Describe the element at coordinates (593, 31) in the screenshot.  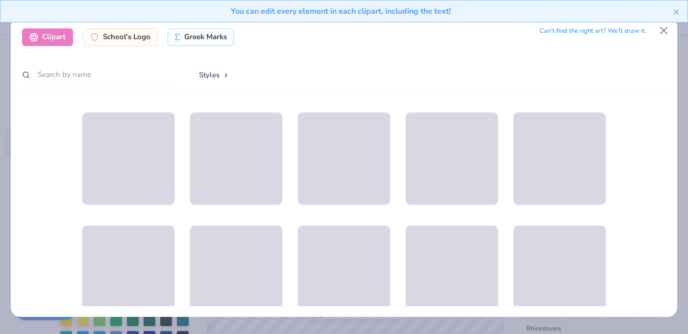
I see `div: Can’t find the right art? We’ll draw it.` at that location.